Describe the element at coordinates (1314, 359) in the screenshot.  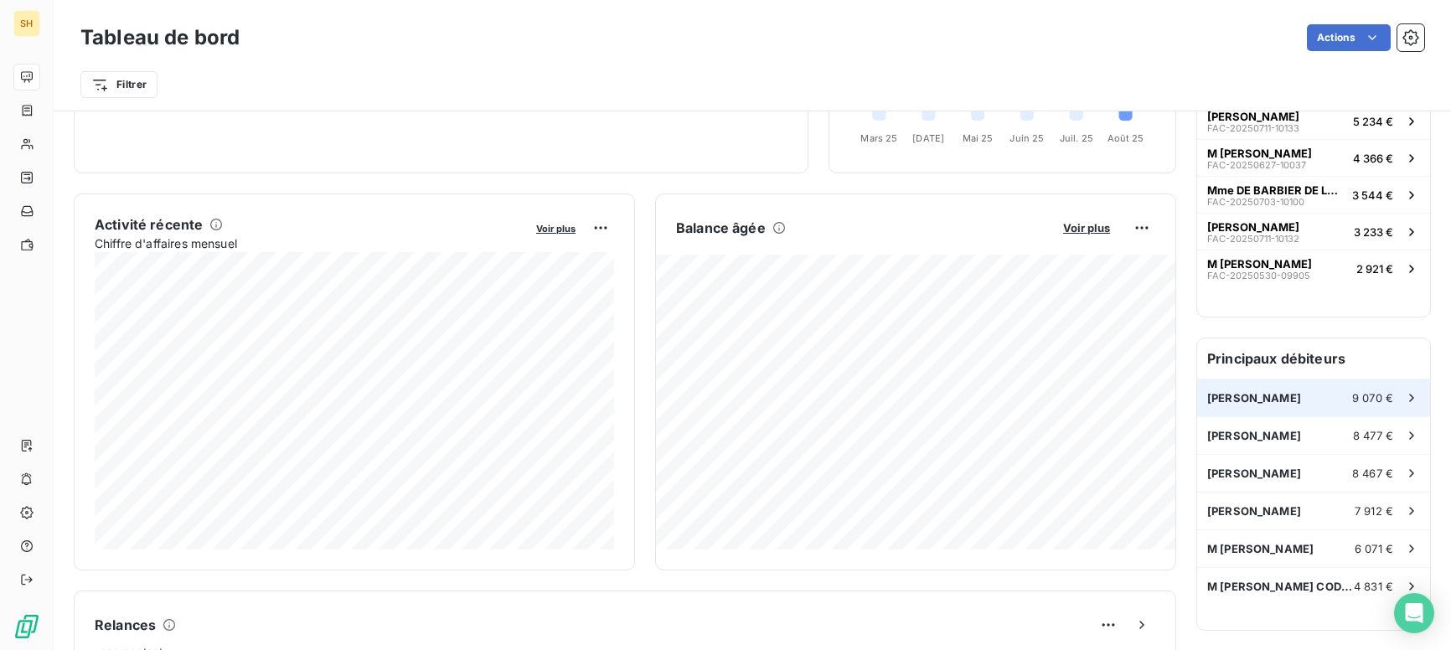
I see `h6: Principaux débiteurs` at that location.